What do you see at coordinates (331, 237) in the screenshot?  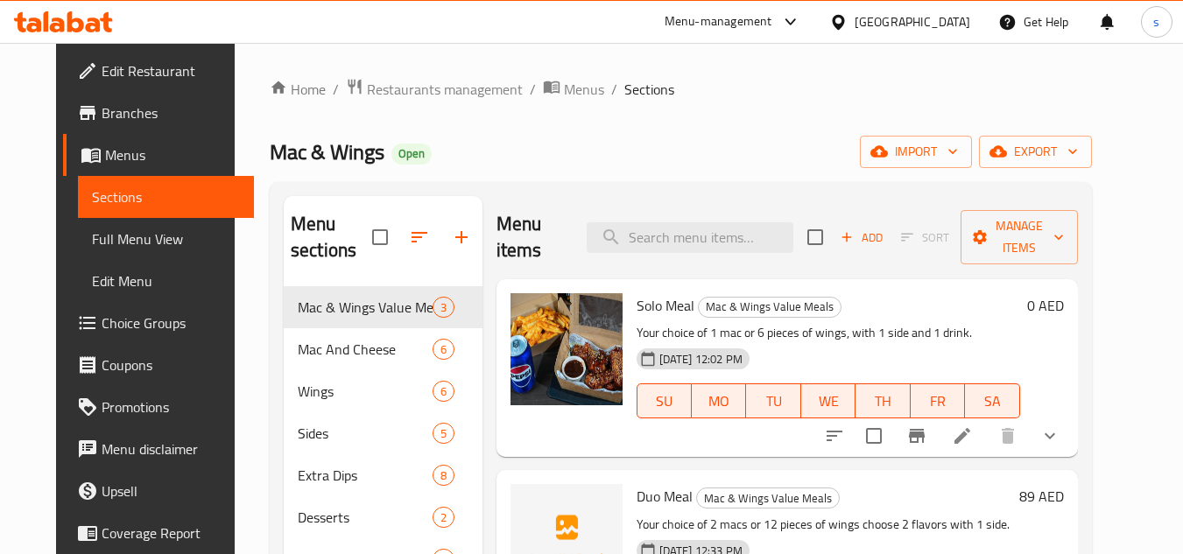 I see `h2: Menu sections` at bounding box center [331, 237].